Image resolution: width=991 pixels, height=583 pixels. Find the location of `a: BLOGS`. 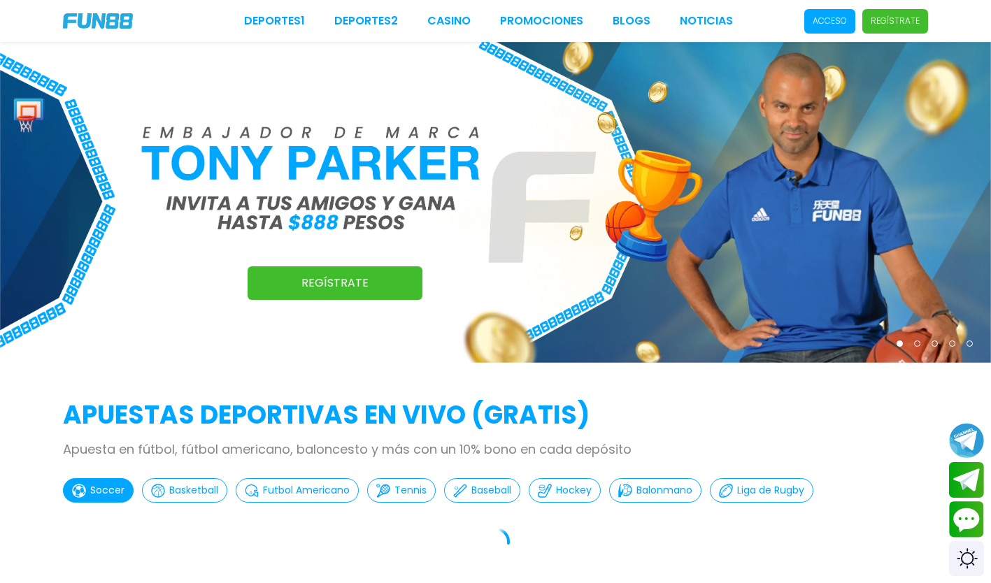

a: BLOGS is located at coordinates (632, 21).